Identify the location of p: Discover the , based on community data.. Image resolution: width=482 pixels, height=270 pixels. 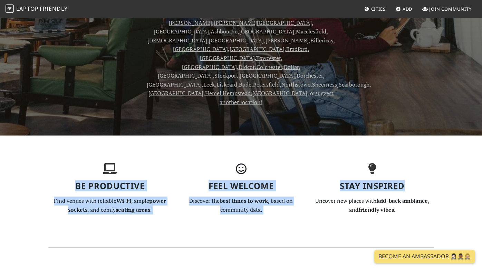
(241, 206).